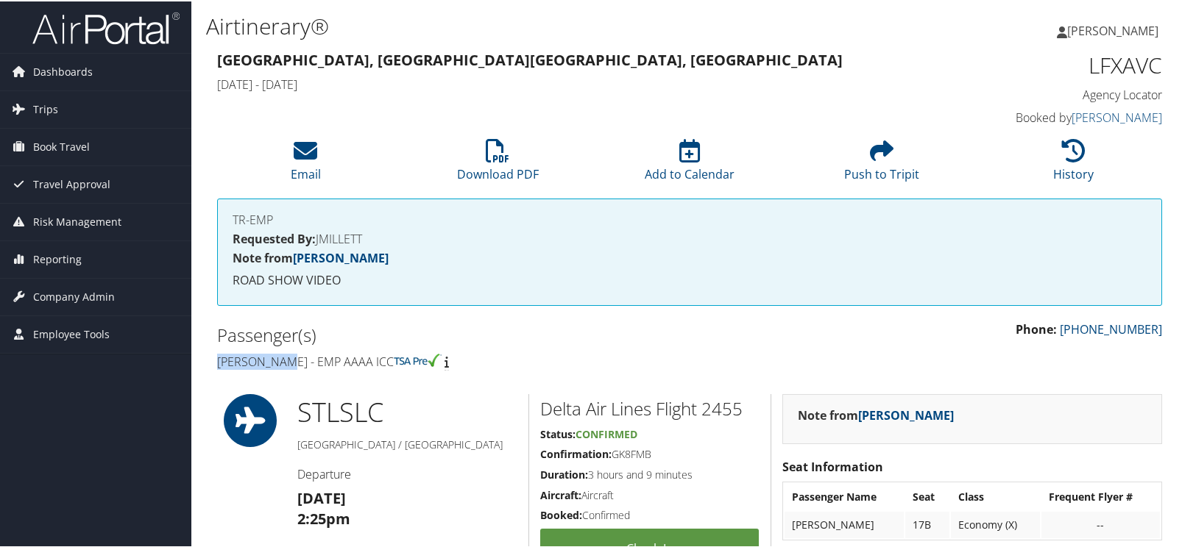 The image size is (1182, 547). Describe the element at coordinates (1052, 64) in the screenshot. I see `h1: LFXAVC` at that location.